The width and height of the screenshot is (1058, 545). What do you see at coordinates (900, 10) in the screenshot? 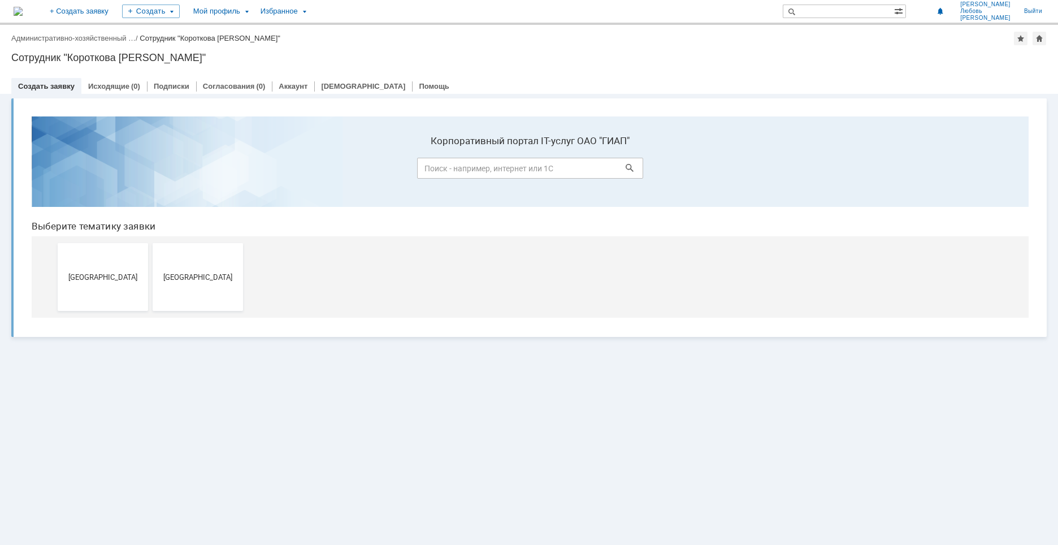
I see `span: Расширенный поиск` at bounding box center [900, 10].